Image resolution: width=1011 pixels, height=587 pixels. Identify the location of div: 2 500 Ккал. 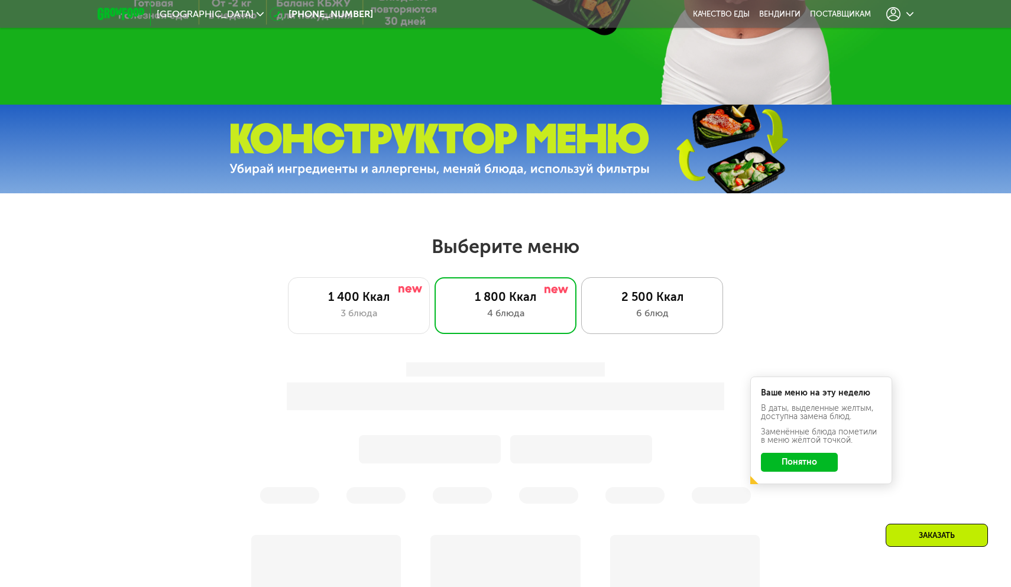
(652, 297).